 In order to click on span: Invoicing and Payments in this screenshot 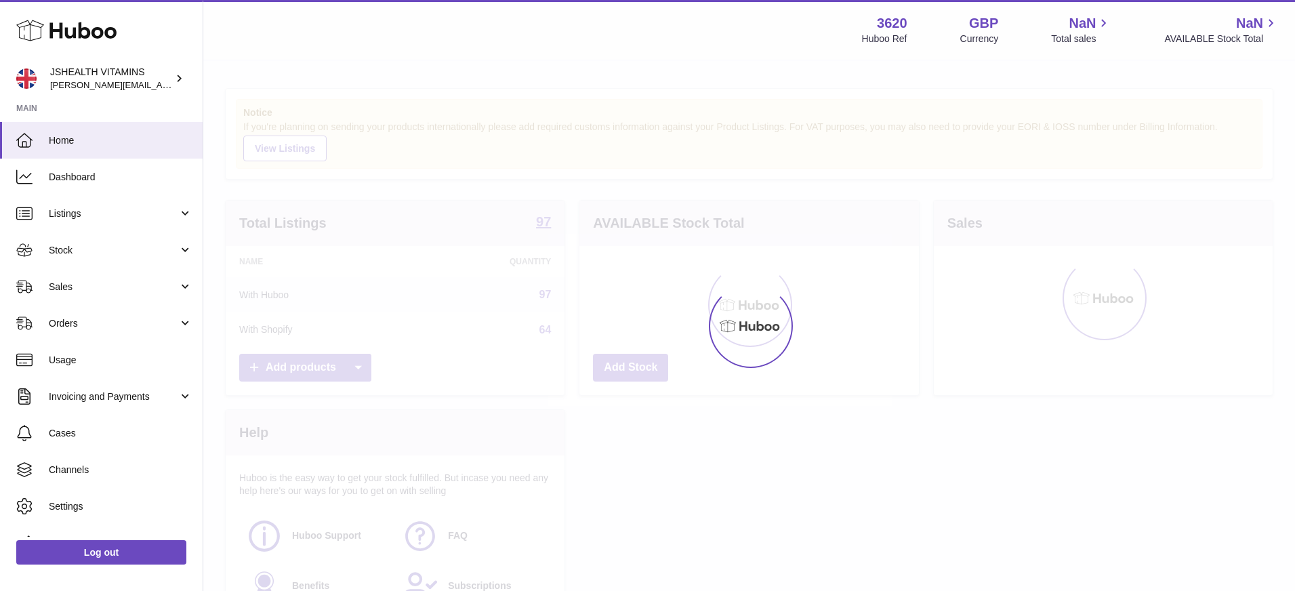, I will do `click(113, 396)`.